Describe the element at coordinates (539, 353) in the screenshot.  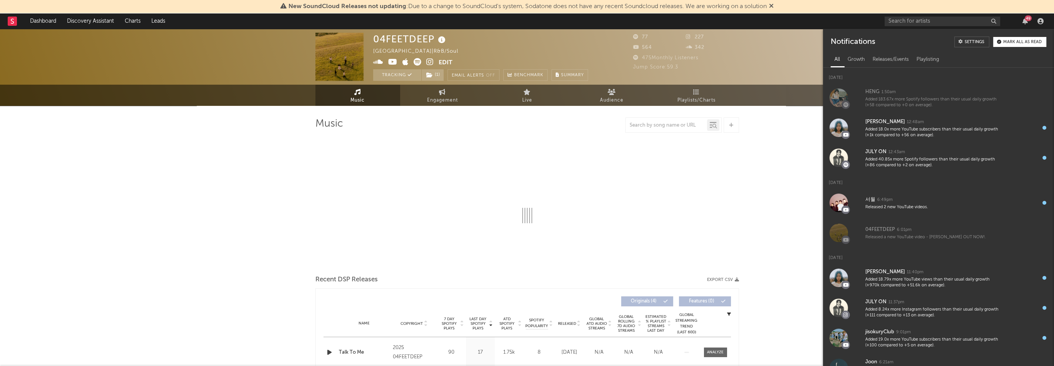
I see `div: 8` at that location.